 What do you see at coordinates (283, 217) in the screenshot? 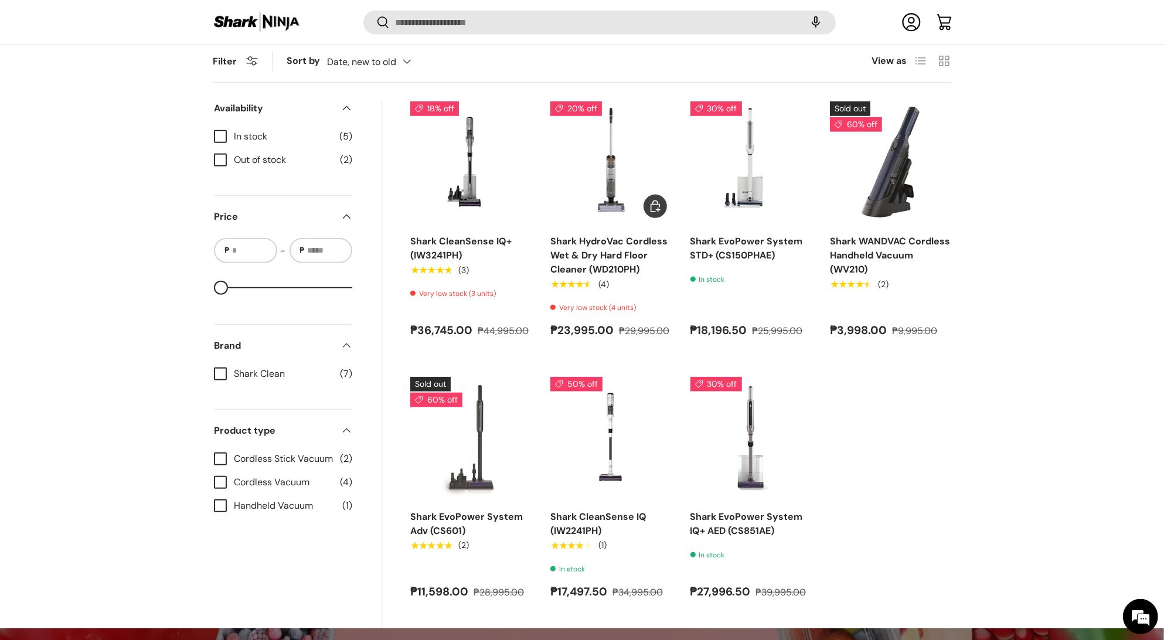
I see `summary: Price` at bounding box center [283, 217].